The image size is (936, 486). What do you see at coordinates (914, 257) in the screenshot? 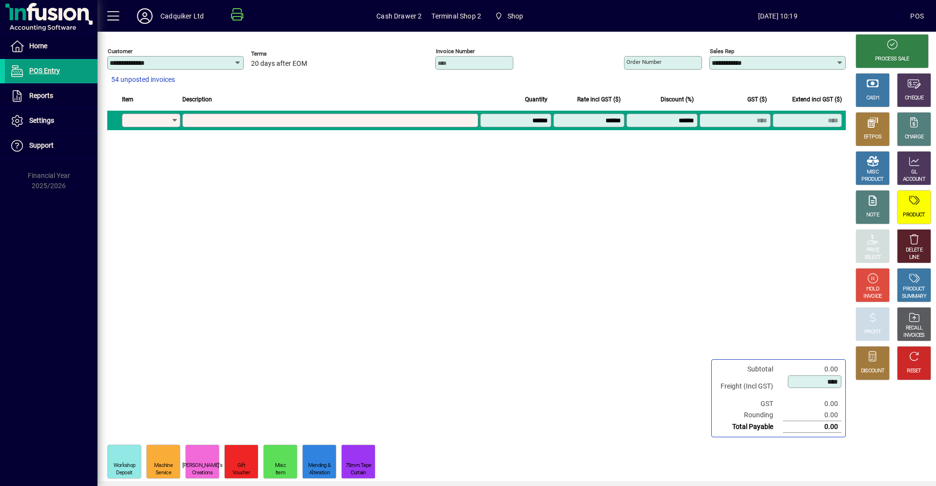
I see `div: LINE` at bounding box center [914, 257].